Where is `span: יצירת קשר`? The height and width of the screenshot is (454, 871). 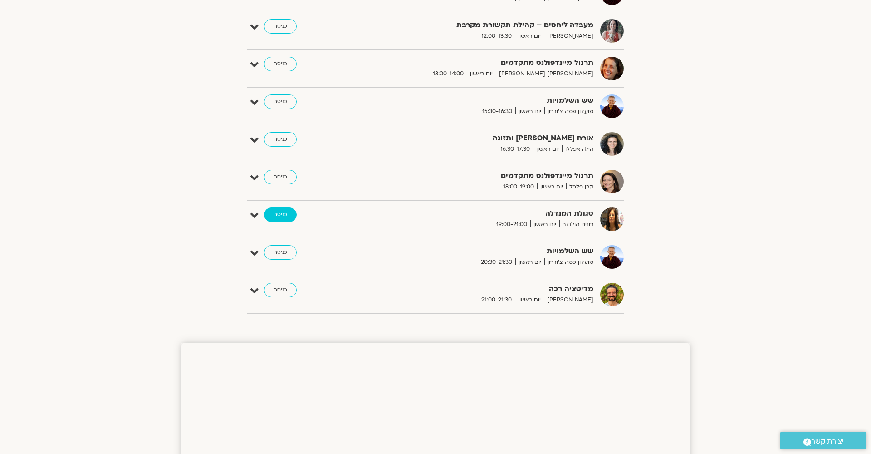
span: יצירת קשר is located at coordinates (828, 441).